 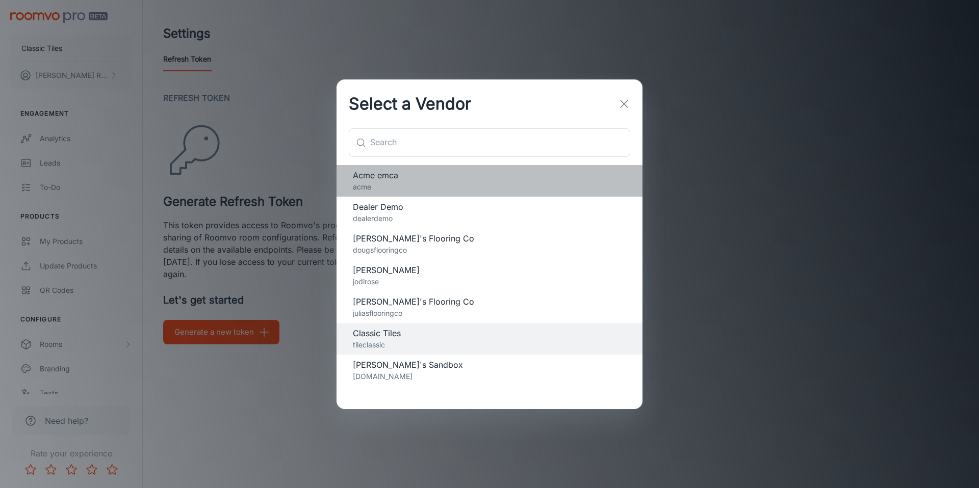 I want to click on p: tileclassic, so click(x=489, y=345).